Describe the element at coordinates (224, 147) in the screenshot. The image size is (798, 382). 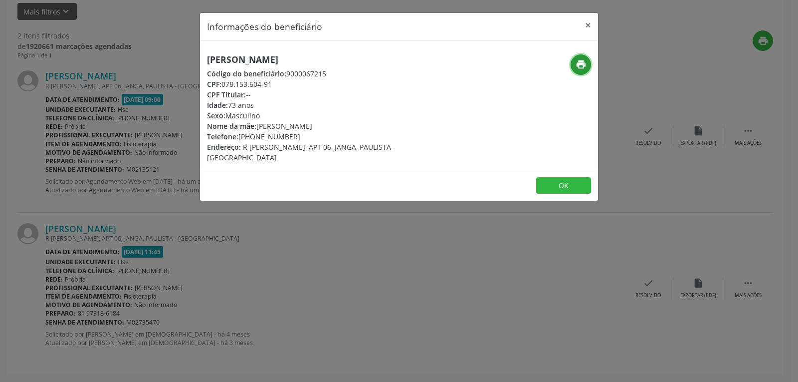
I see `span: Endereço:` at that location.